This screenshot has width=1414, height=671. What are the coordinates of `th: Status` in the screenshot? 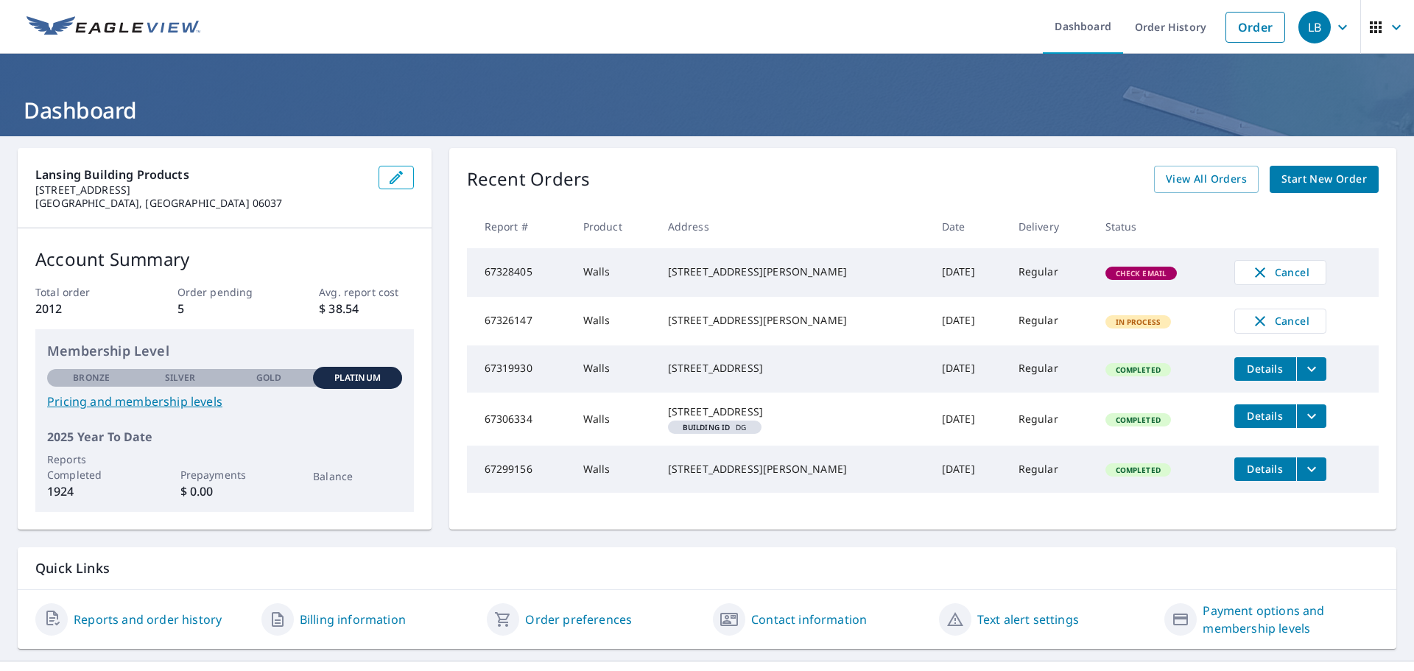 It's located at (1158, 226).